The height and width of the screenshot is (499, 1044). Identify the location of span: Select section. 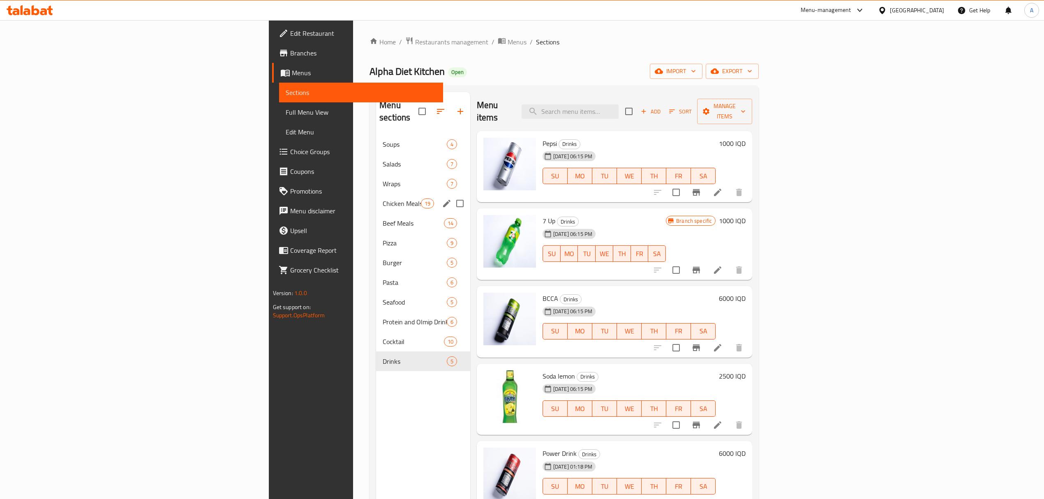
(629, 111).